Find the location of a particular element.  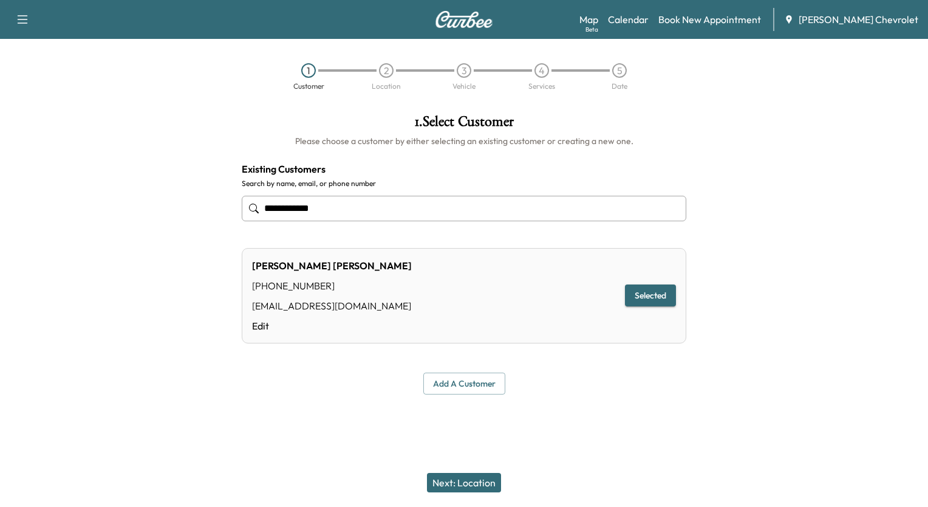

button: Selected is located at coordinates (651, 295).